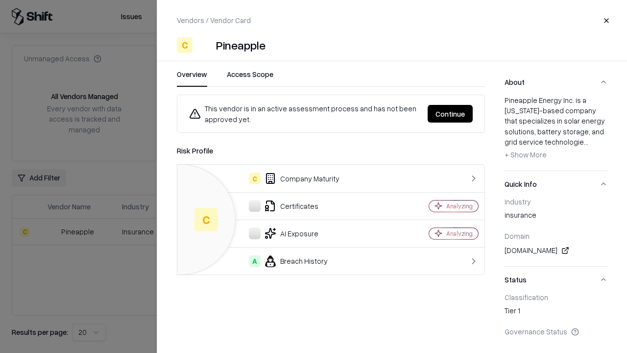 This screenshot has height=353, width=627. I want to click on button: Access Scope, so click(250, 78).